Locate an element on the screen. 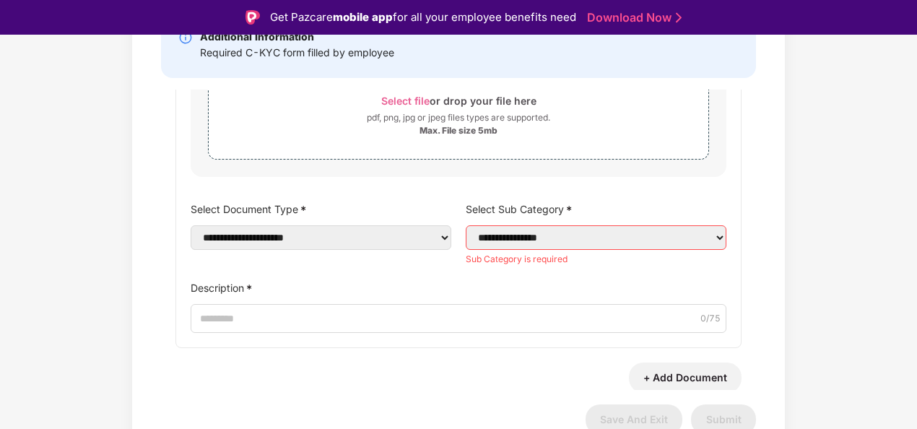 The height and width of the screenshot is (429, 917). label: Select Document Type is located at coordinates (320, 209).